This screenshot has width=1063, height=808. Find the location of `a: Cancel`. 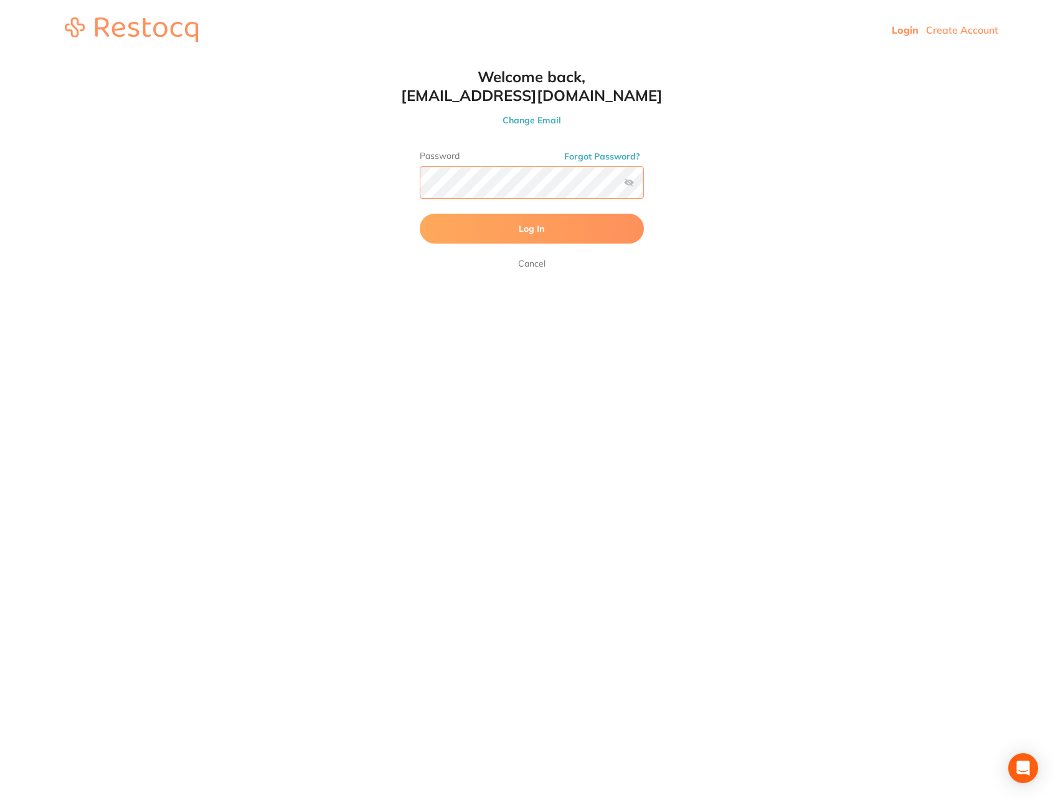

a: Cancel is located at coordinates (532, 263).